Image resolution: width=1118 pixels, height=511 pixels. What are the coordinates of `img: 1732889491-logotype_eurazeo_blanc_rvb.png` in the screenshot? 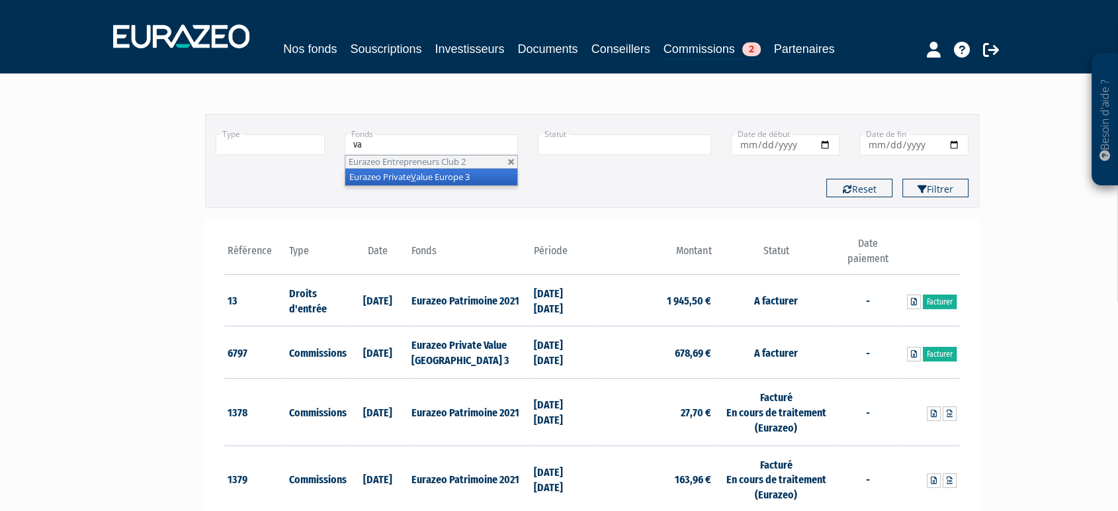 It's located at (181, 36).